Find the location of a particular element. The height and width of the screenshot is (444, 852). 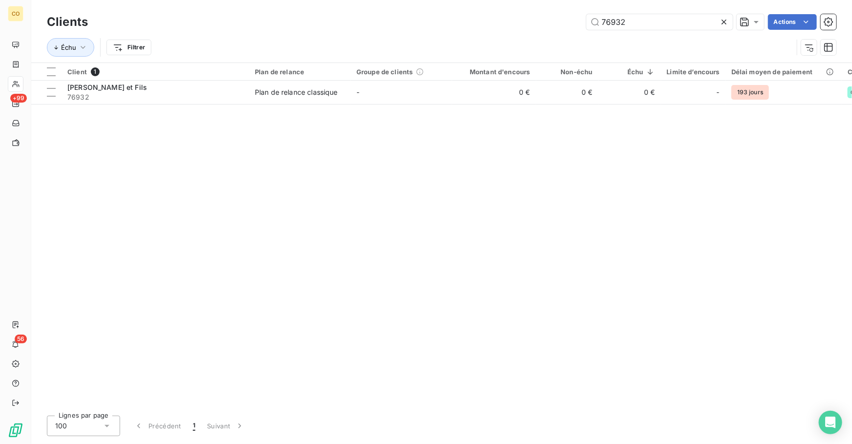

button: Filtrer is located at coordinates (129, 47).